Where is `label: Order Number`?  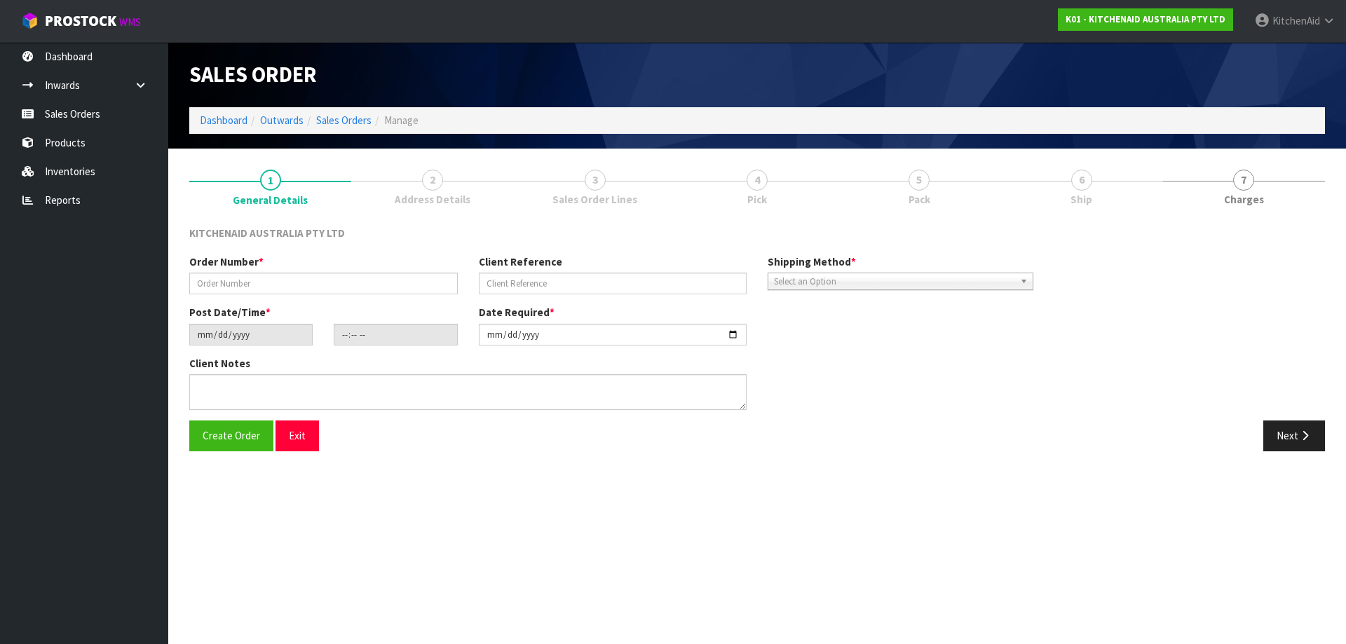
label: Order Number is located at coordinates (226, 261).